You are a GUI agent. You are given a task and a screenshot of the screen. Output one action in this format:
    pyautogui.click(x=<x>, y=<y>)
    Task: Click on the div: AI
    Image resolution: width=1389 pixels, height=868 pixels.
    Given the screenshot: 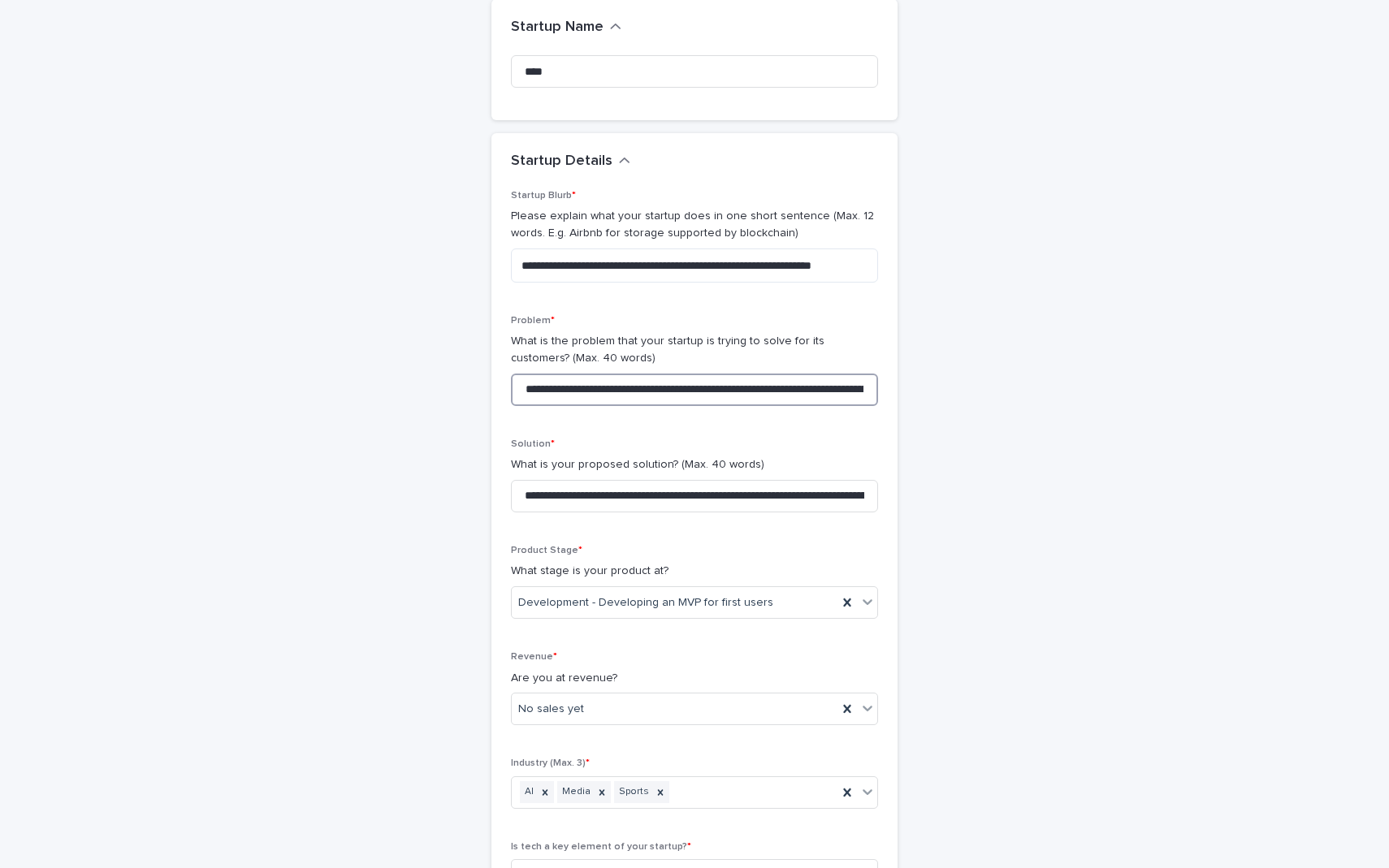 What is the action you would take?
    pyautogui.click(x=528, y=792)
    